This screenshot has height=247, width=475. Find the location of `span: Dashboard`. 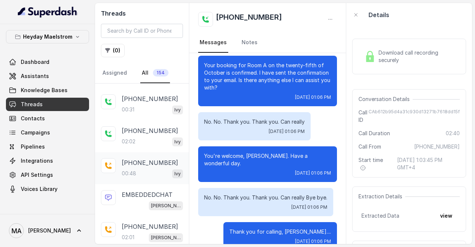

span: Dashboard is located at coordinates (35, 62).